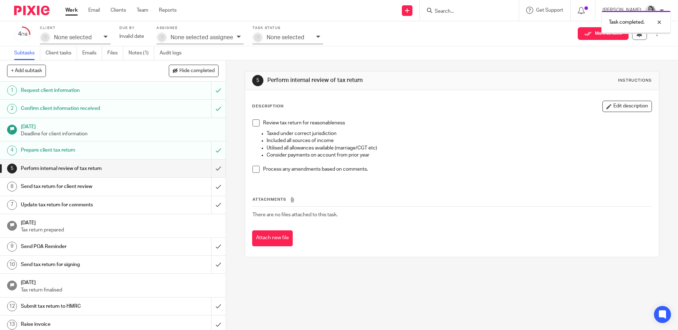 This screenshot has height=330, width=678. Describe the element at coordinates (12, 109) in the screenshot. I see `div: 2` at that location.